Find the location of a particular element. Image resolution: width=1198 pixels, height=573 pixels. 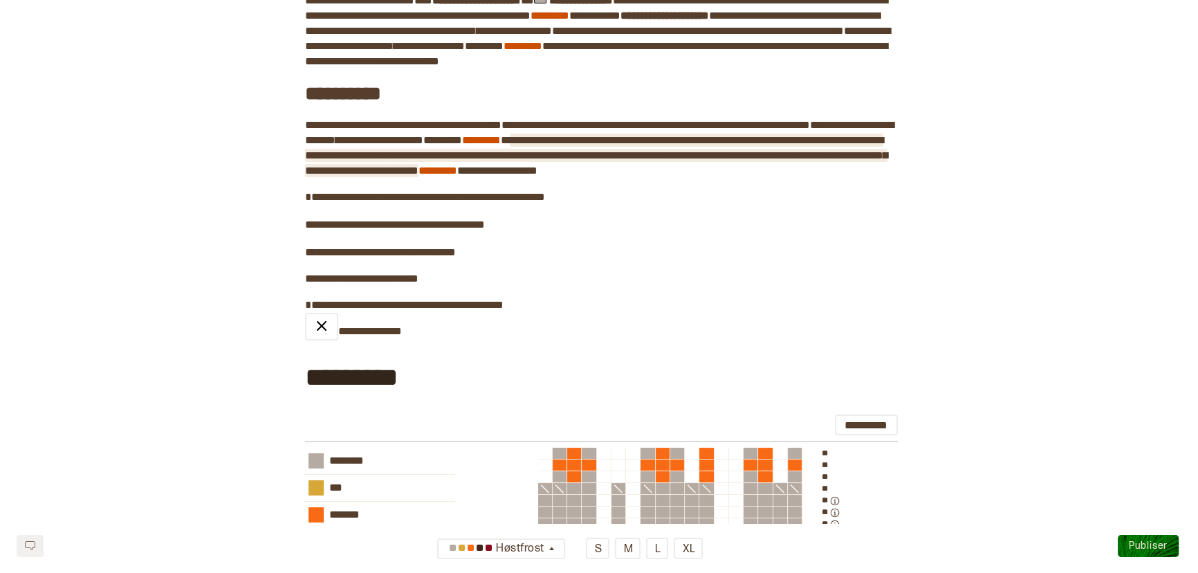

button: Publiser is located at coordinates (1149, 546).